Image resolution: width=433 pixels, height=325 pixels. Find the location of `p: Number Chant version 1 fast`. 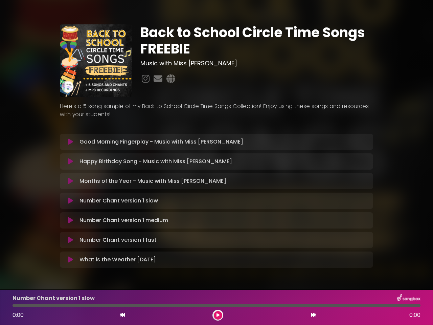

p: Number Chant version 1 fast is located at coordinates (118, 240).